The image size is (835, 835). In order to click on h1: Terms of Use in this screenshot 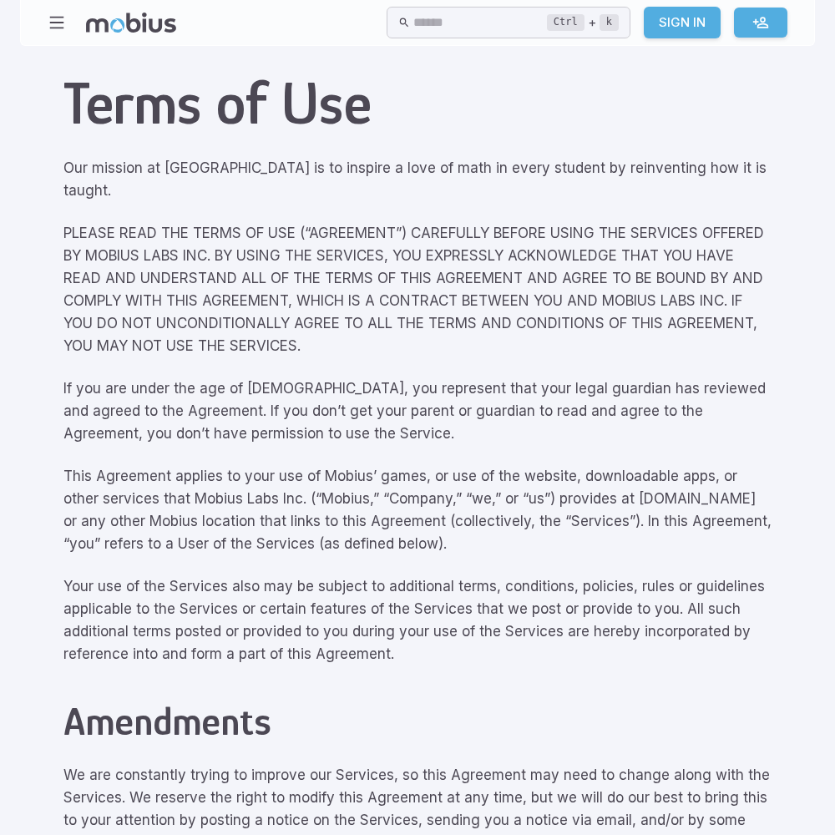, I will do `click(417, 103)`.